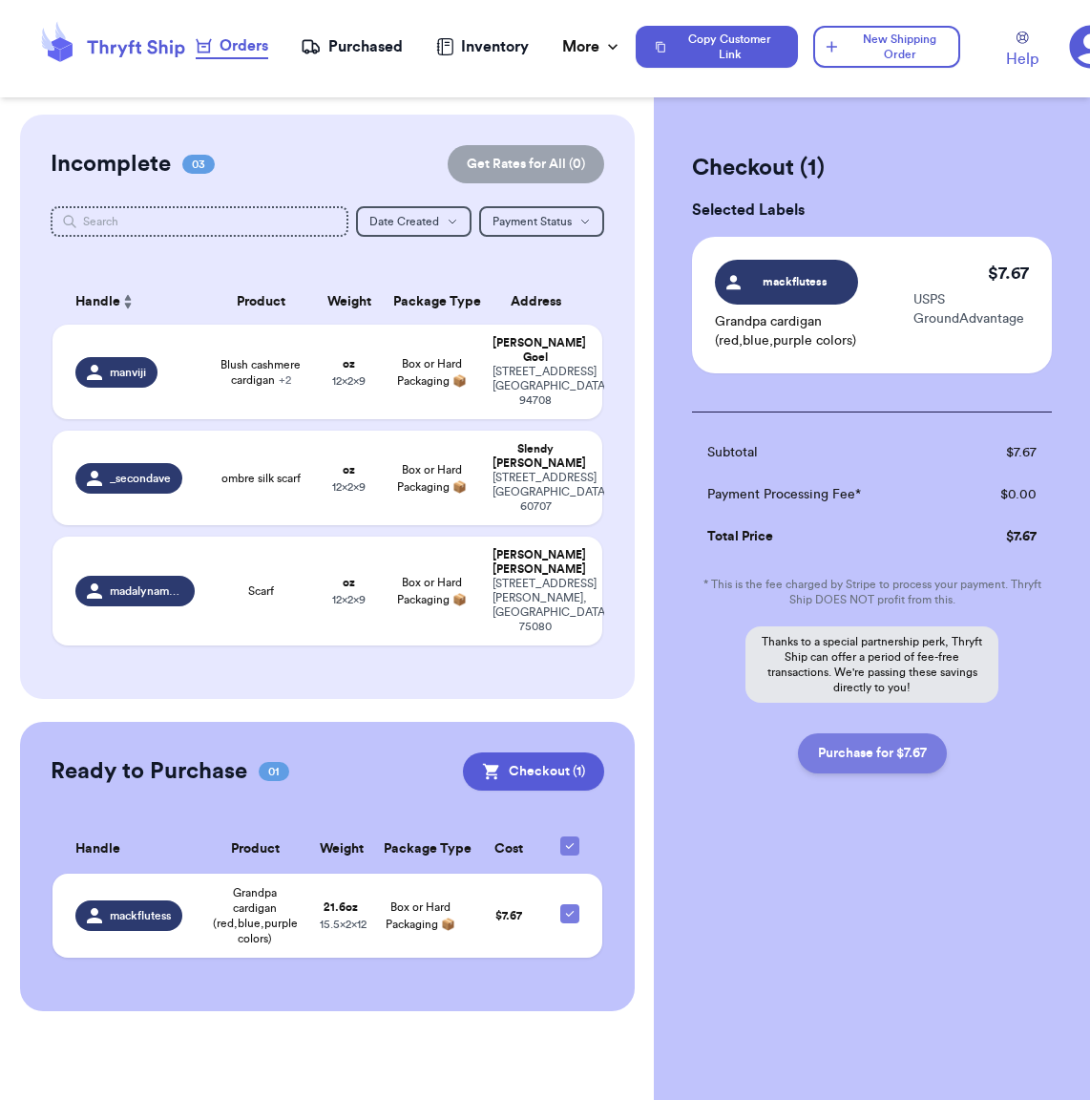 This screenshot has width=1090, height=1100. Describe the element at coordinates (824, 452) in the screenshot. I see `td: Subtotal` at that location.